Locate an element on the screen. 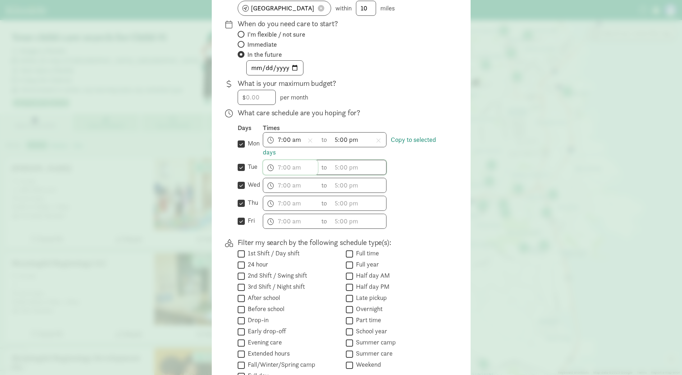  label: 3rd Shift / Night shift is located at coordinates (275, 287).